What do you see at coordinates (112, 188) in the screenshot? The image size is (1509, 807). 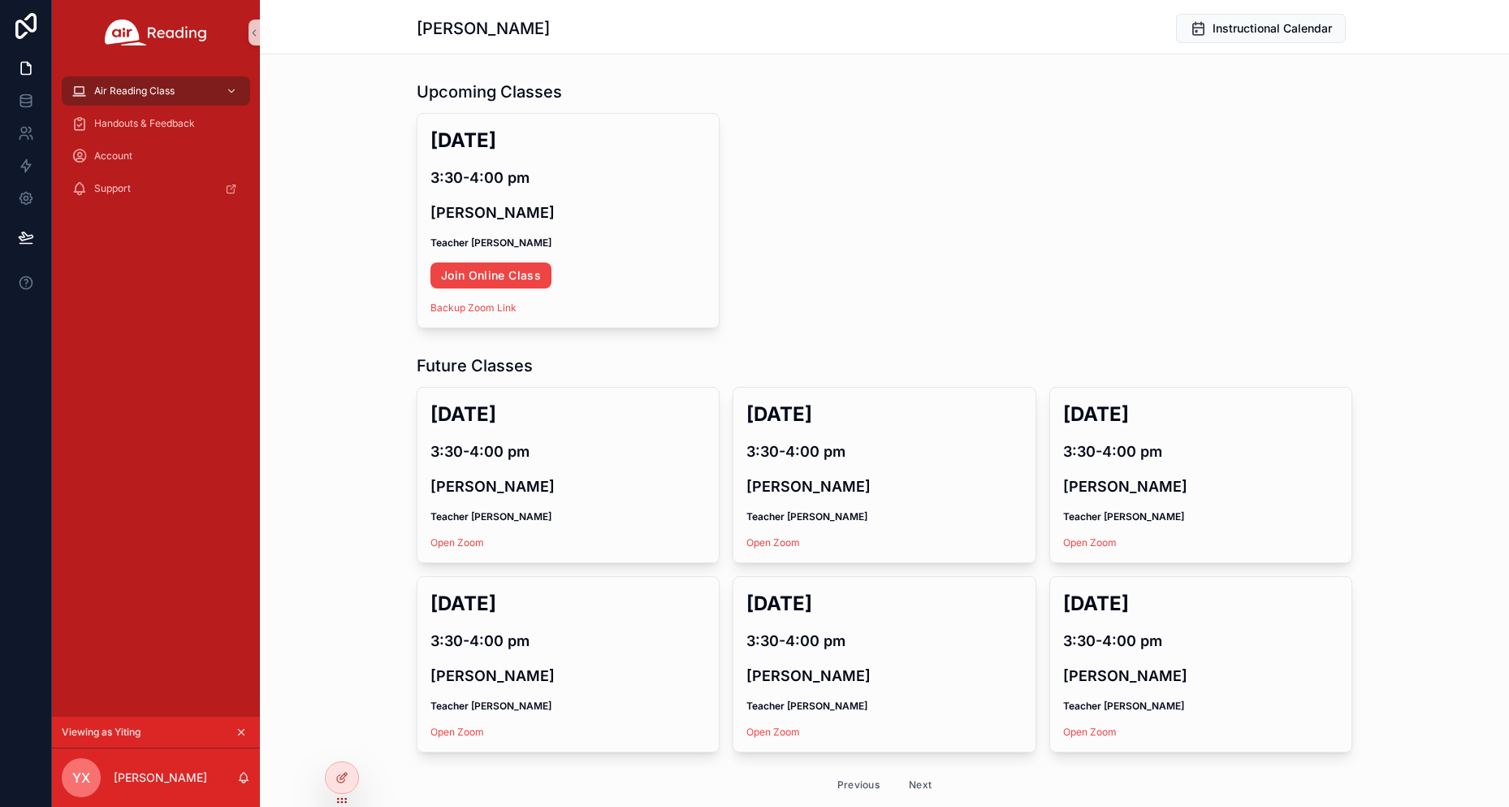 I see `span: Support` at bounding box center [112, 188].